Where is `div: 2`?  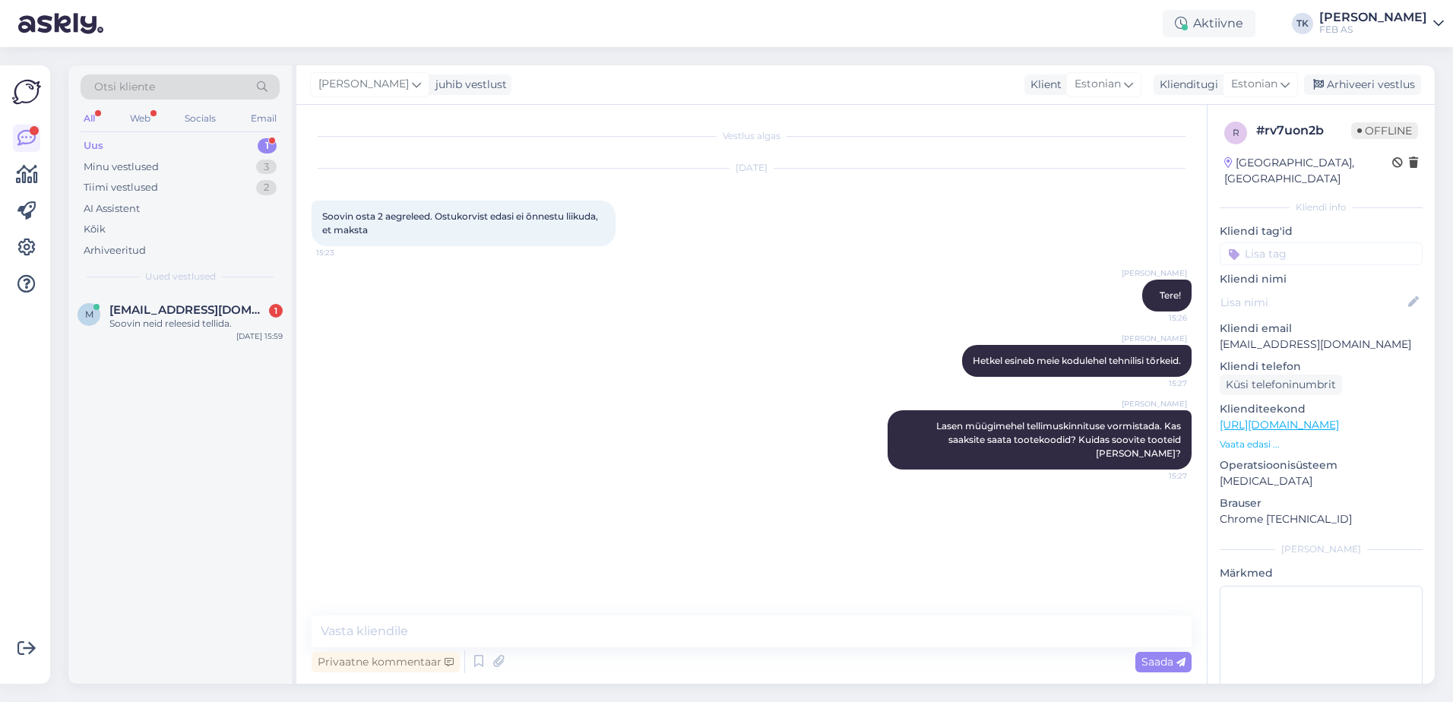
div: 2 is located at coordinates (266, 188).